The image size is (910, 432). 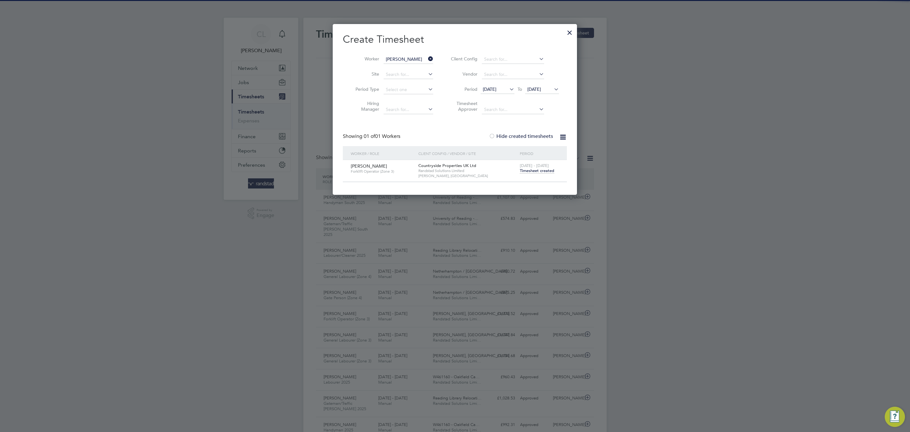 What do you see at coordinates (463, 89) in the screenshot?
I see `label: Period` at bounding box center [463, 89].